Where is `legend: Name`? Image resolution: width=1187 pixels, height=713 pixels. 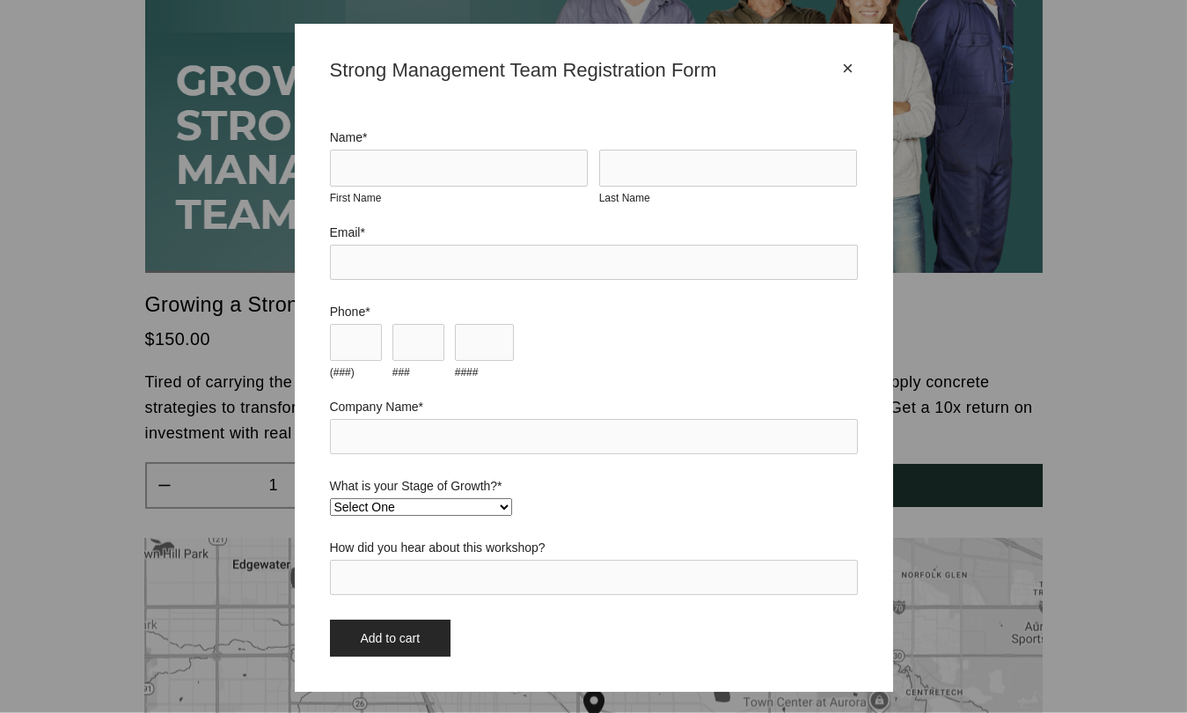
legend: Name is located at coordinates (348, 137).